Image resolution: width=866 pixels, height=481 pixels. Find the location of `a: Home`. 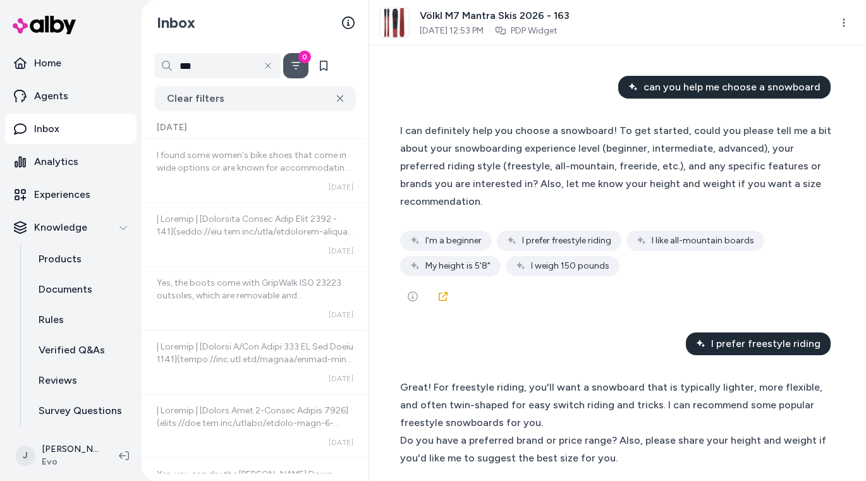

a: Home is located at coordinates (71, 63).